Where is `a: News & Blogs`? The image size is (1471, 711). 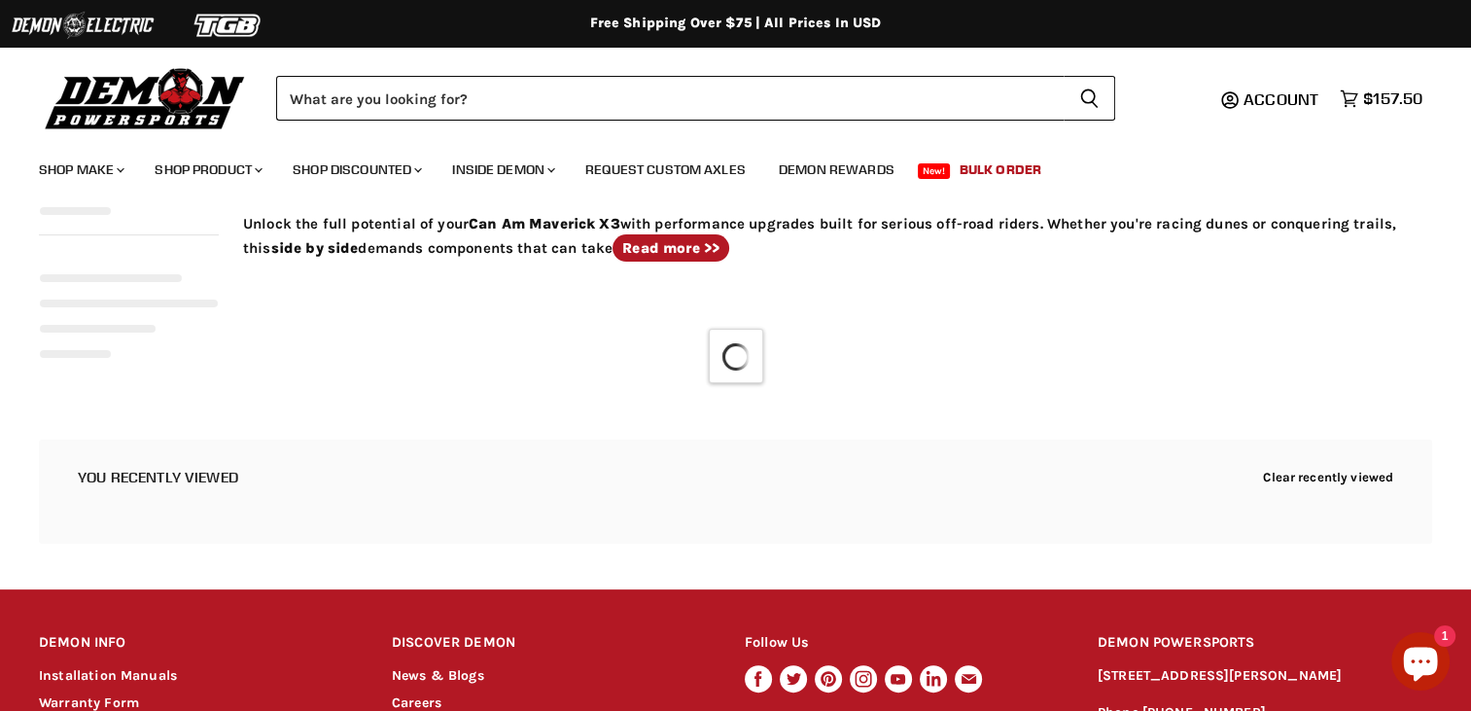
a: News & Blogs is located at coordinates (437, 675).